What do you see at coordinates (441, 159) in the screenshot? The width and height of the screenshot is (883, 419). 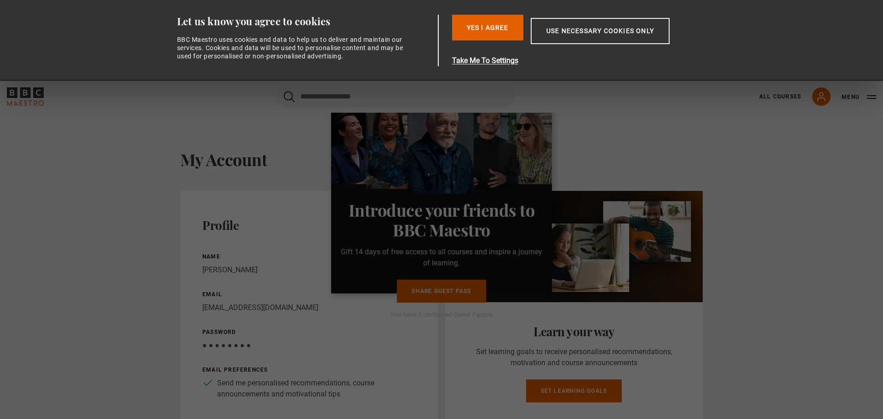 I see `h1: My Account` at bounding box center [441, 159].